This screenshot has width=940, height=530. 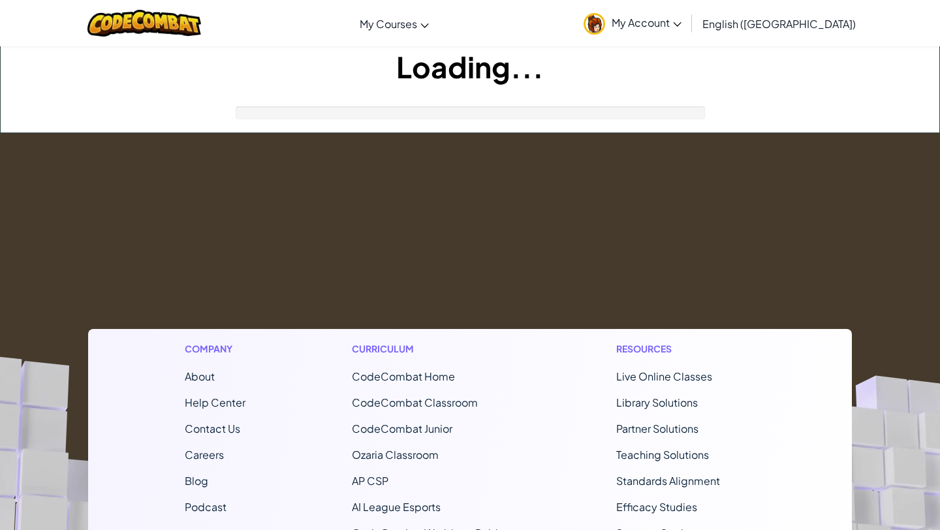 I want to click on a: AI League Esports, so click(x=396, y=507).